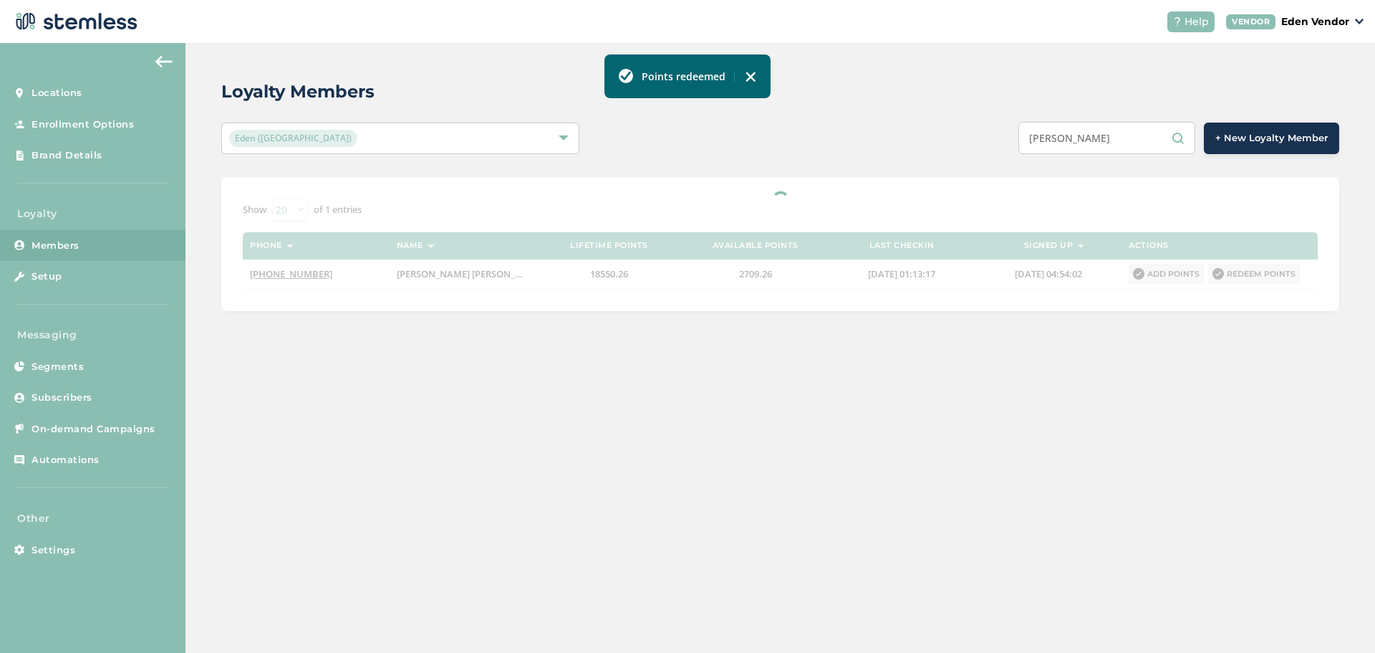  Describe the element at coordinates (53, 550) in the screenshot. I see `span: Settings` at that location.